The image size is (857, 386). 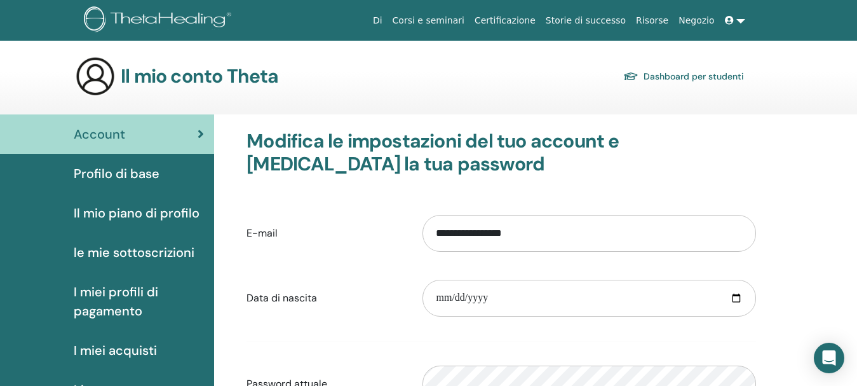 I want to click on span: Profilo di base, so click(x=116, y=173).